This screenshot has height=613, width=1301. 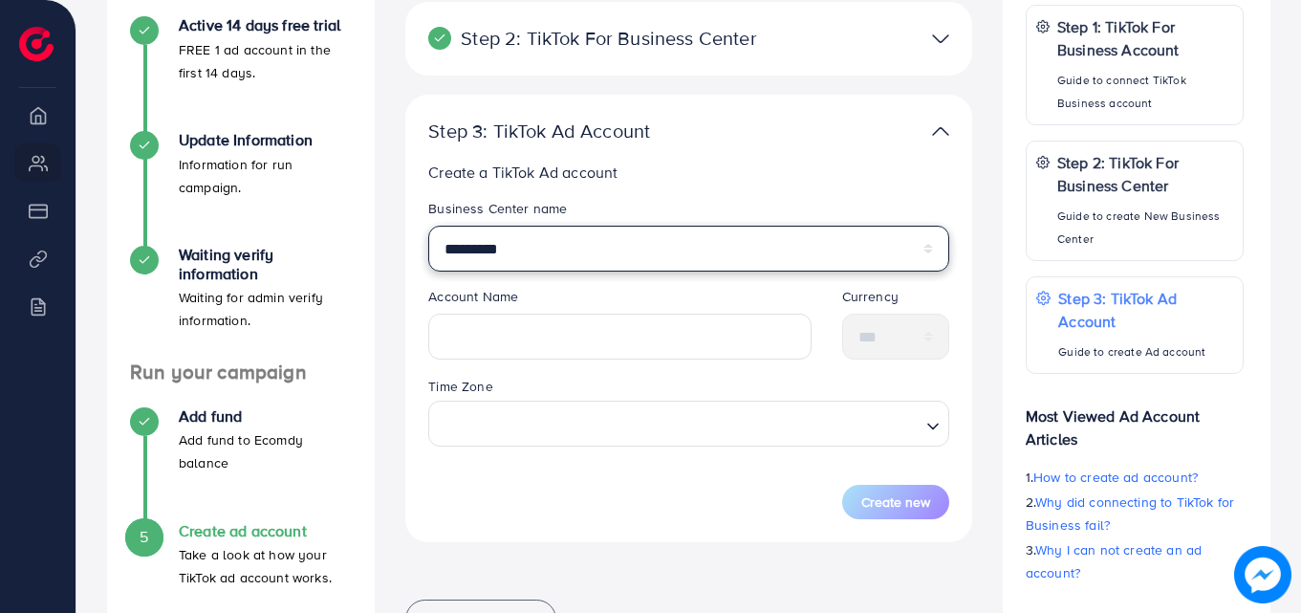 What do you see at coordinates (1135, 420) in the screenshot?
I see `p: Most Viewed Ad Account Articles` at bounding box center [1135, 420].